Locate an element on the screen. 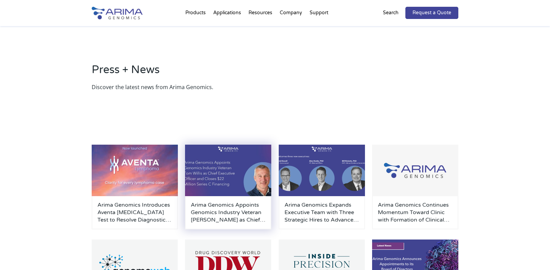 This screenshot has width=550, height=270. h3: Arima Genomics Continues Momentum Toward Clinic with Formation of Clinical Advisory Board is located at coordinates (415, 213).